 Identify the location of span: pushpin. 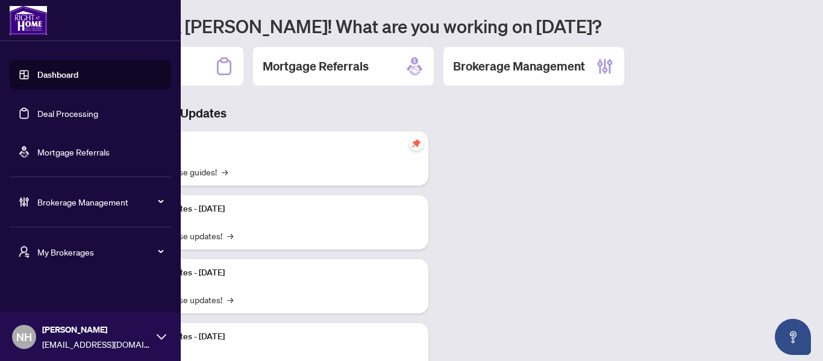
(416, 143).